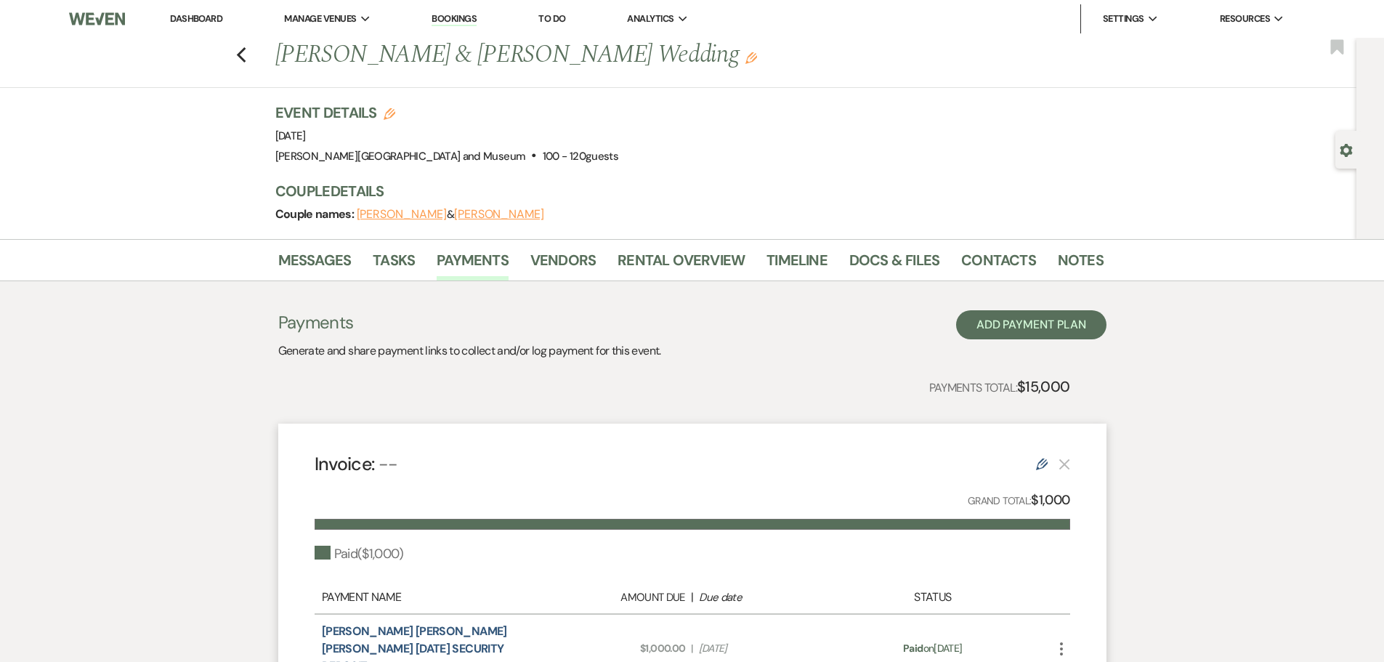 The width and height of the screenshot is (1384, 662). Describe the element at coordinates (998, 264) in the screenshot. I see `a: Contacts` at that location.